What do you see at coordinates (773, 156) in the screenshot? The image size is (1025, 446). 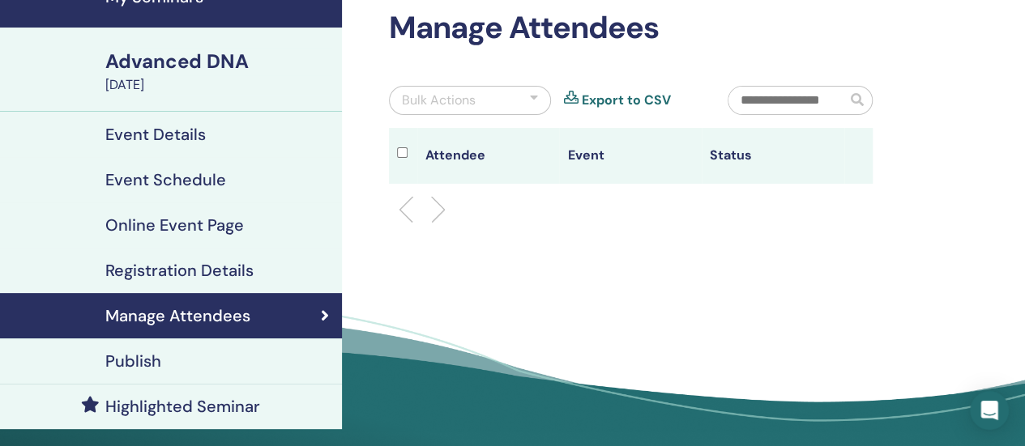 I see `th: Status` at bounding box center [773, 156].